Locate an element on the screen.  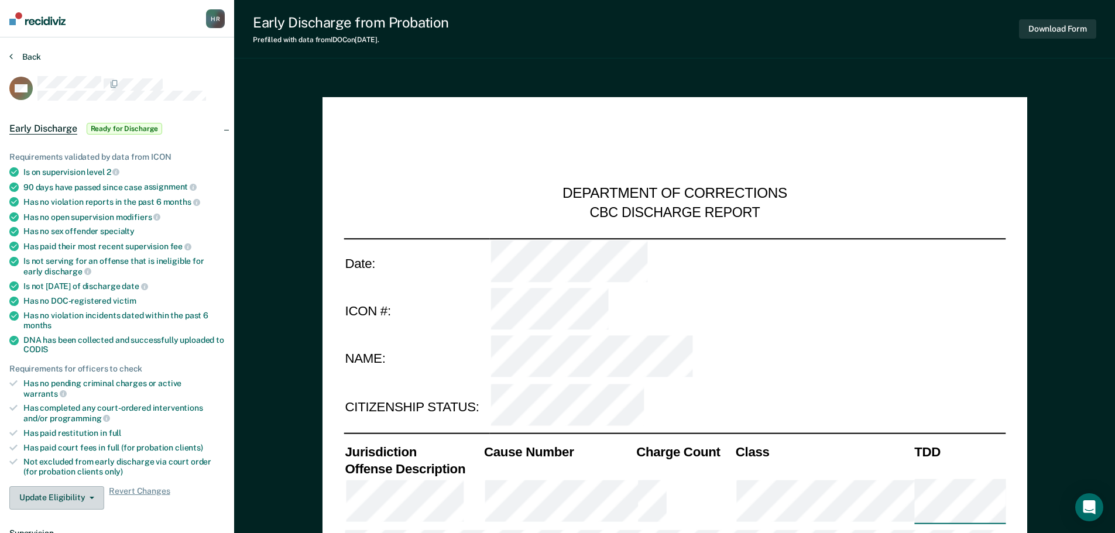
span: Revert Changes is located at coordinates (139, 498).